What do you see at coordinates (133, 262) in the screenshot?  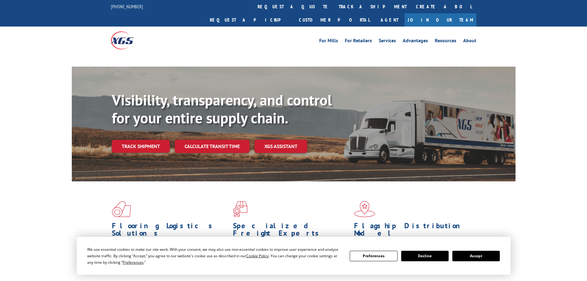 I see `span: Preferences` at bounding box center [133, 262].